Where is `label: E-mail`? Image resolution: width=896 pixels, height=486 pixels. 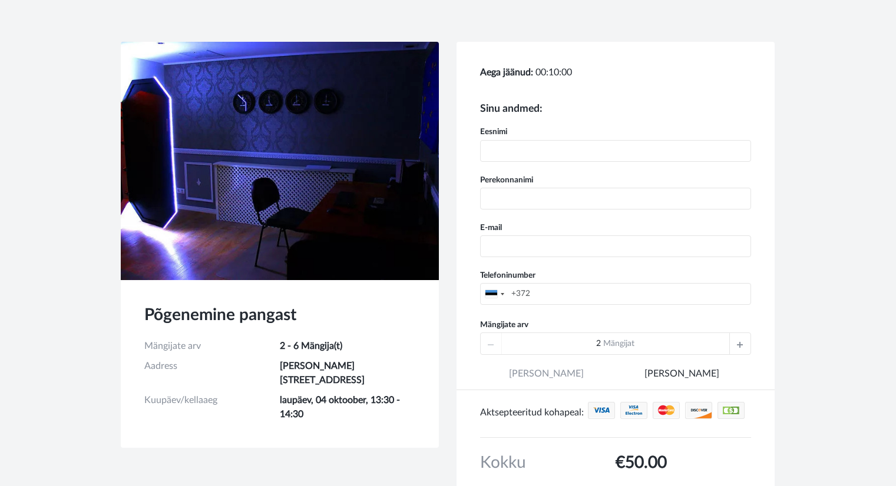 label: E-mail is located at coordinates (615, 228).